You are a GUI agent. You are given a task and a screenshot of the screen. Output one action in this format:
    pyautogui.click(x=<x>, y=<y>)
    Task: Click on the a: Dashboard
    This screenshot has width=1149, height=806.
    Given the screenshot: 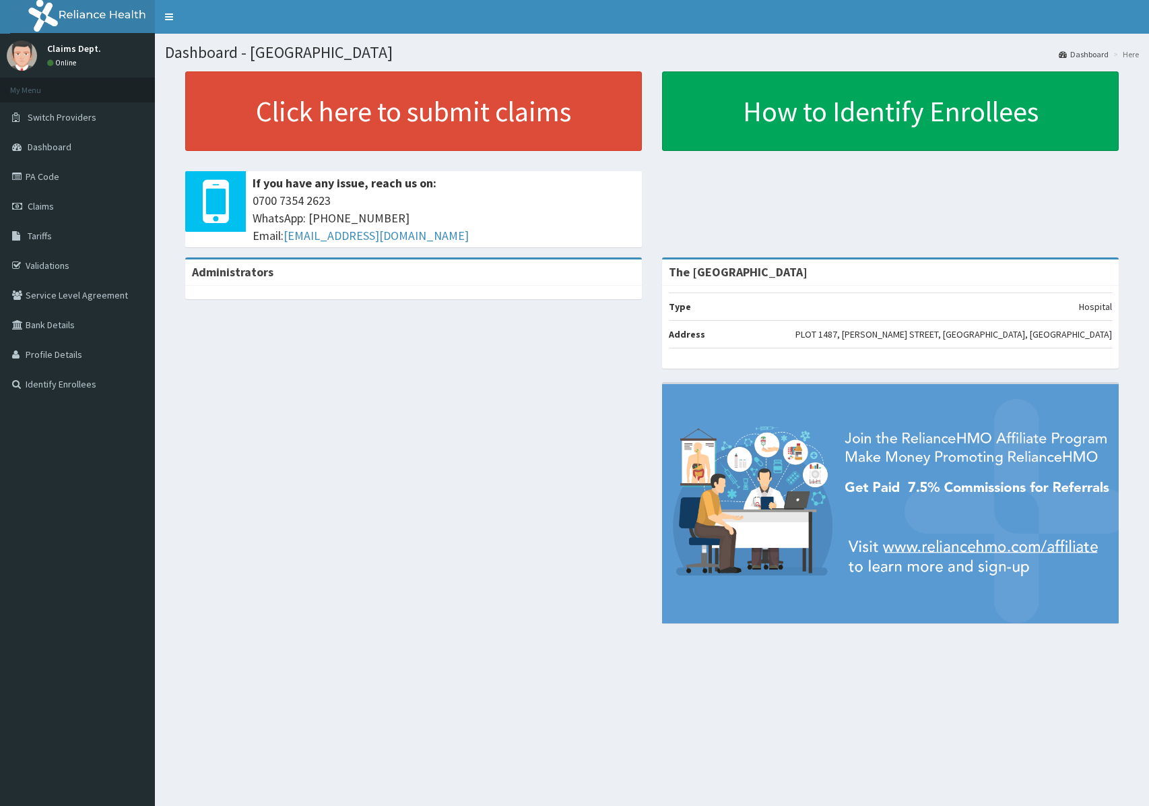 What is the action you would take?
    pyautogui.click(x=1084, y=54)
    